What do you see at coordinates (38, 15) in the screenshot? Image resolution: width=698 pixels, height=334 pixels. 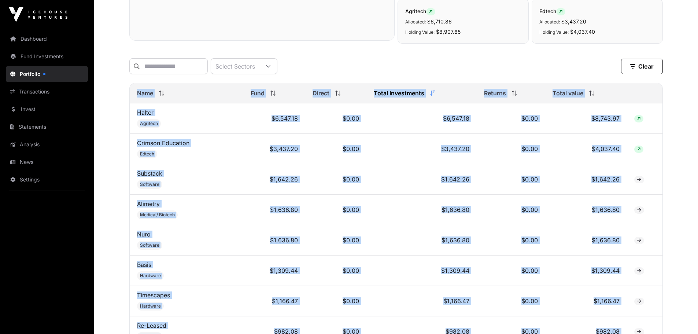 I see `img: Icehouse Ventures Logo` at bounding box center [38, 15].